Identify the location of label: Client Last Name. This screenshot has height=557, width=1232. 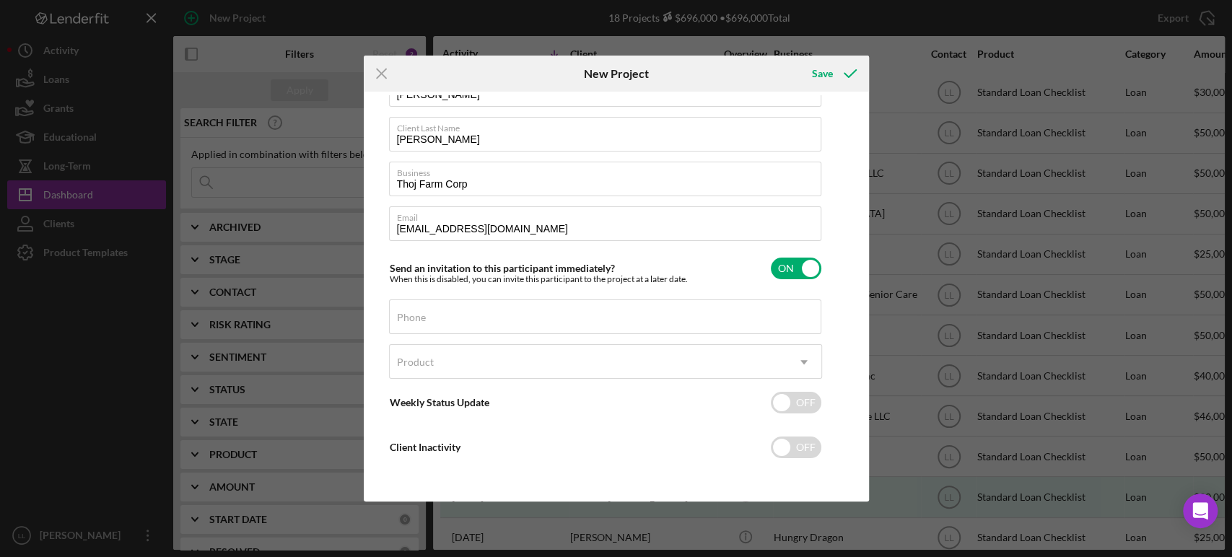
(609, 126).